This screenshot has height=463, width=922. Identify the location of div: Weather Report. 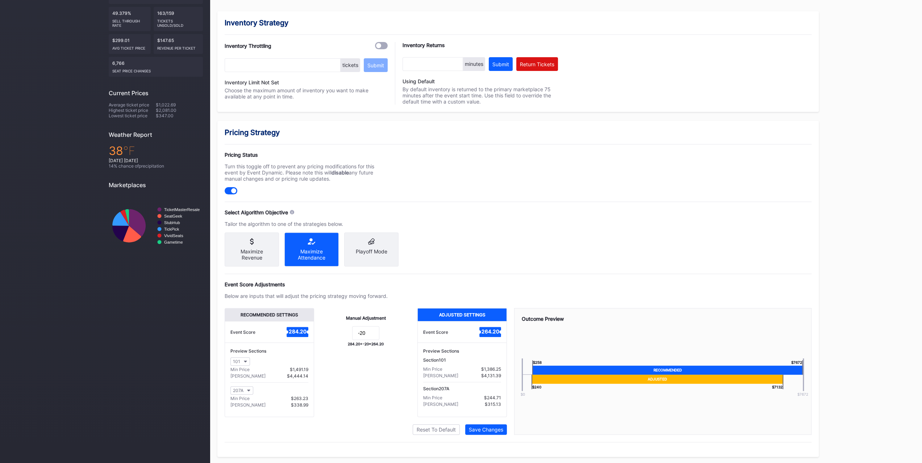
(156, 135).